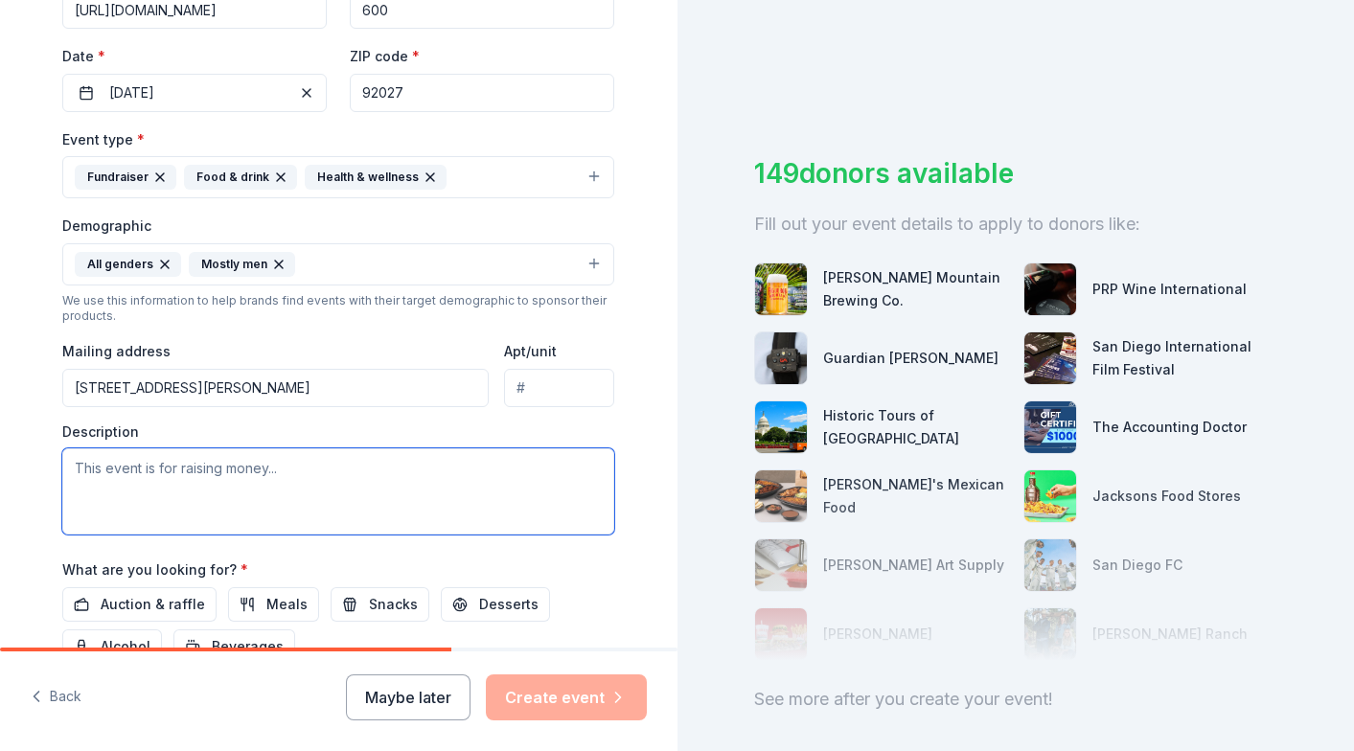 The height and width of the screenshot is (751, 1354). Describe the element at coordinates (379, 605) in the screenshot. I see `button: Snacks` at that location.